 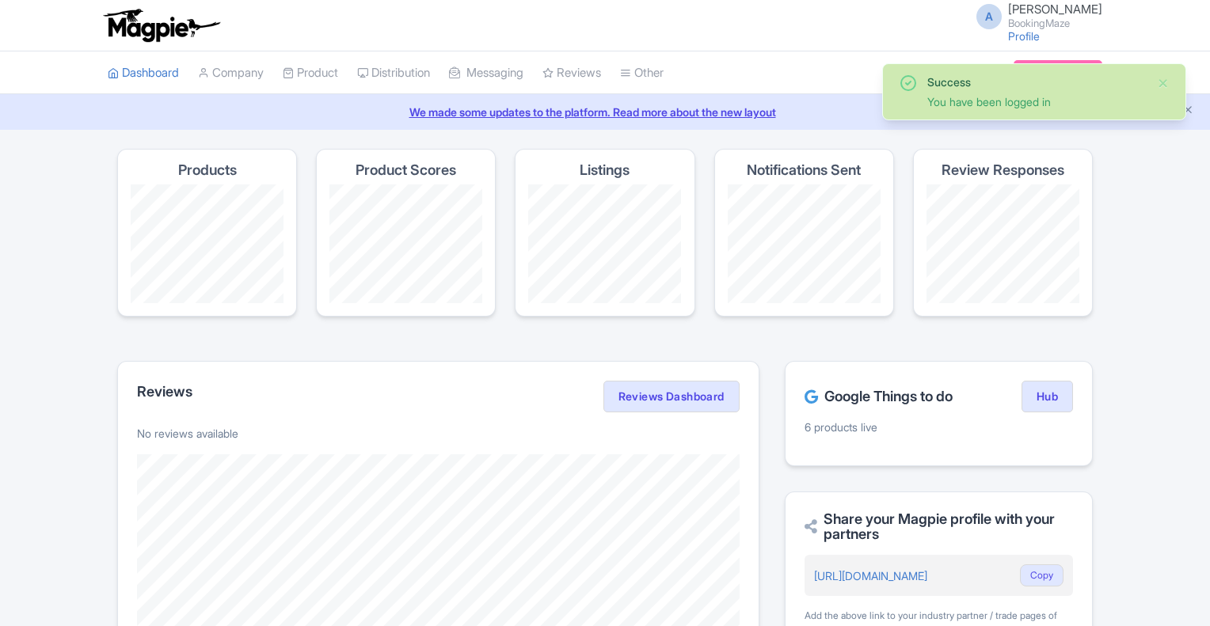 What do you see at coordinates (1055, 23) in the screenshot?
I see `small: BookingMaze` at bounding box center [1055, 23].